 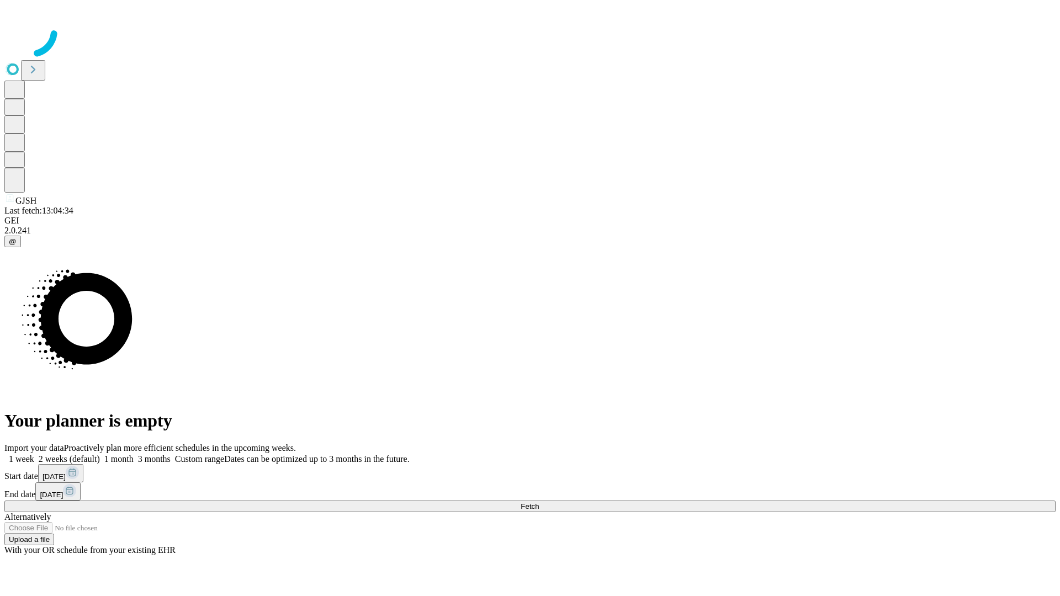 What do you see at coordinates (154, 459) in the screenshot?
I see `span: 3 months` at bounding box center [154, 459].